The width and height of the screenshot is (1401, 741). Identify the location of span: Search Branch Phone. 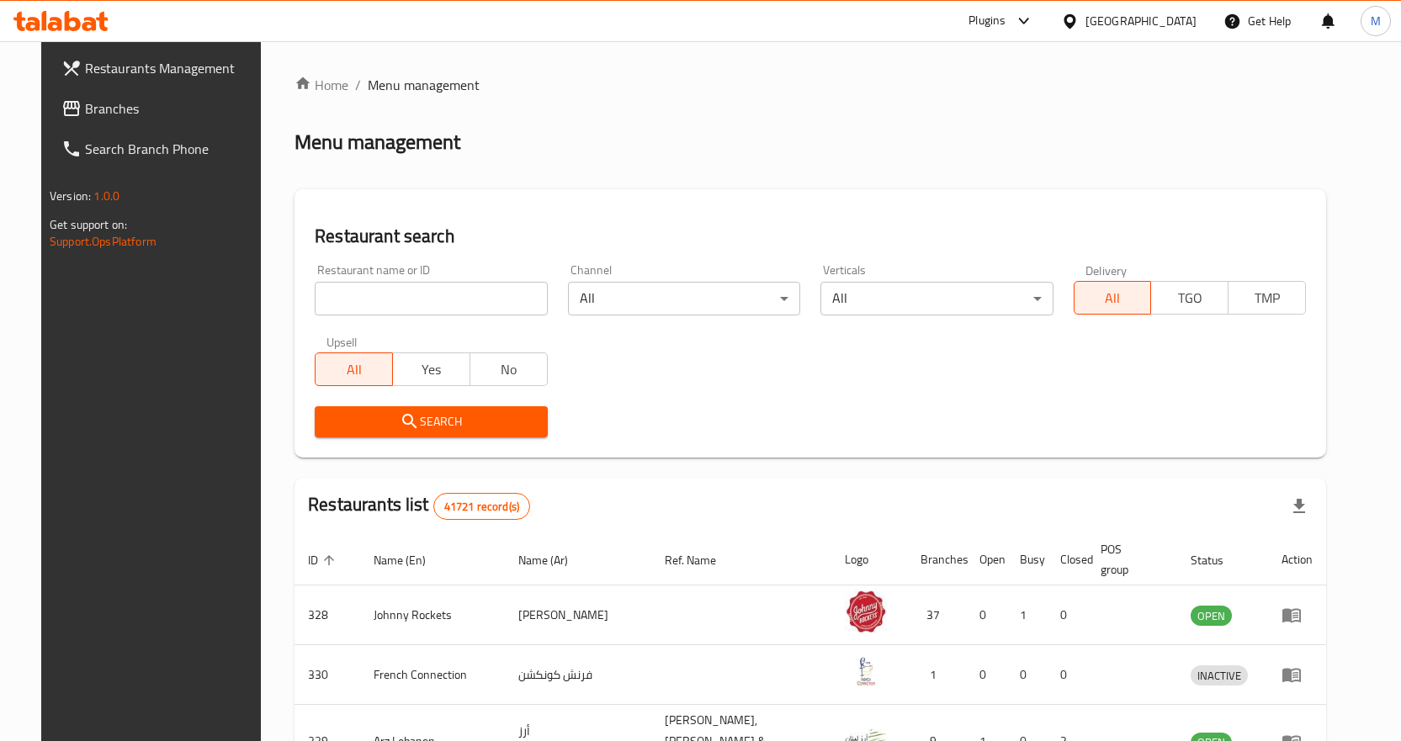
(173, 149).